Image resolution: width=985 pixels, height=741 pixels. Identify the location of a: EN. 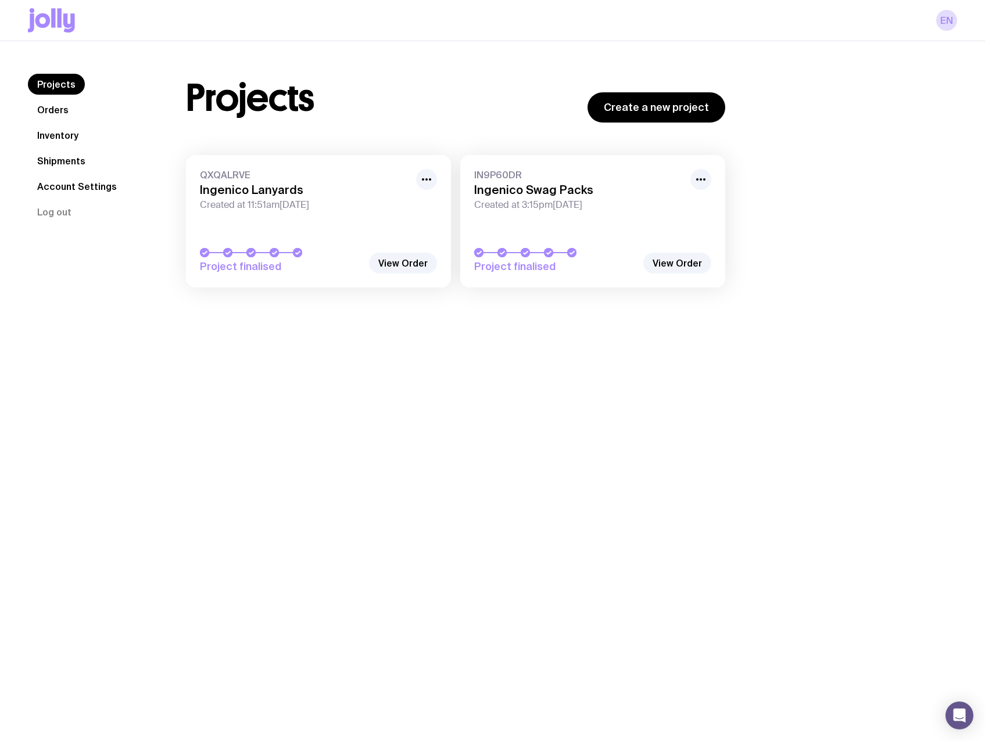
(946, 20).